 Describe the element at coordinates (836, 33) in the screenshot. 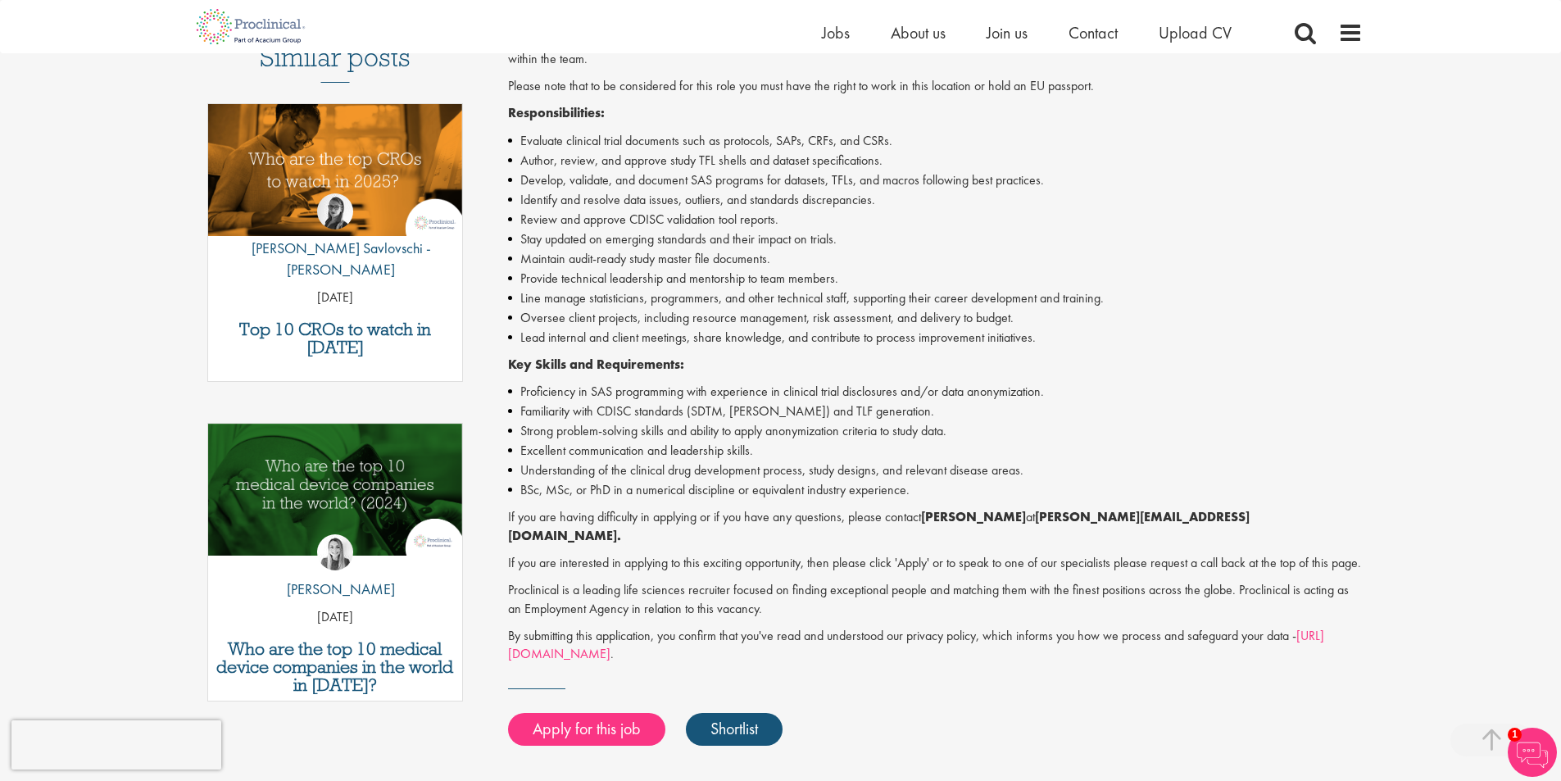

I see `a: Jobs` at that location.